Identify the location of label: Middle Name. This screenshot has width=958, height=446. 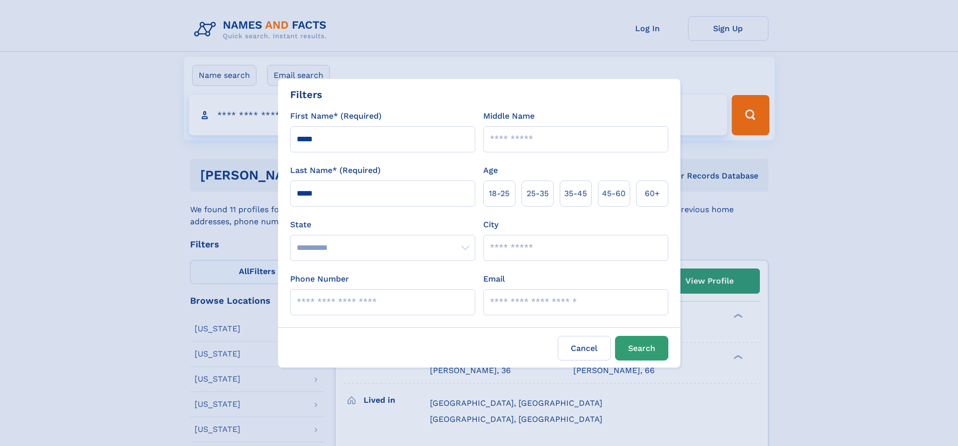
(509, 116).